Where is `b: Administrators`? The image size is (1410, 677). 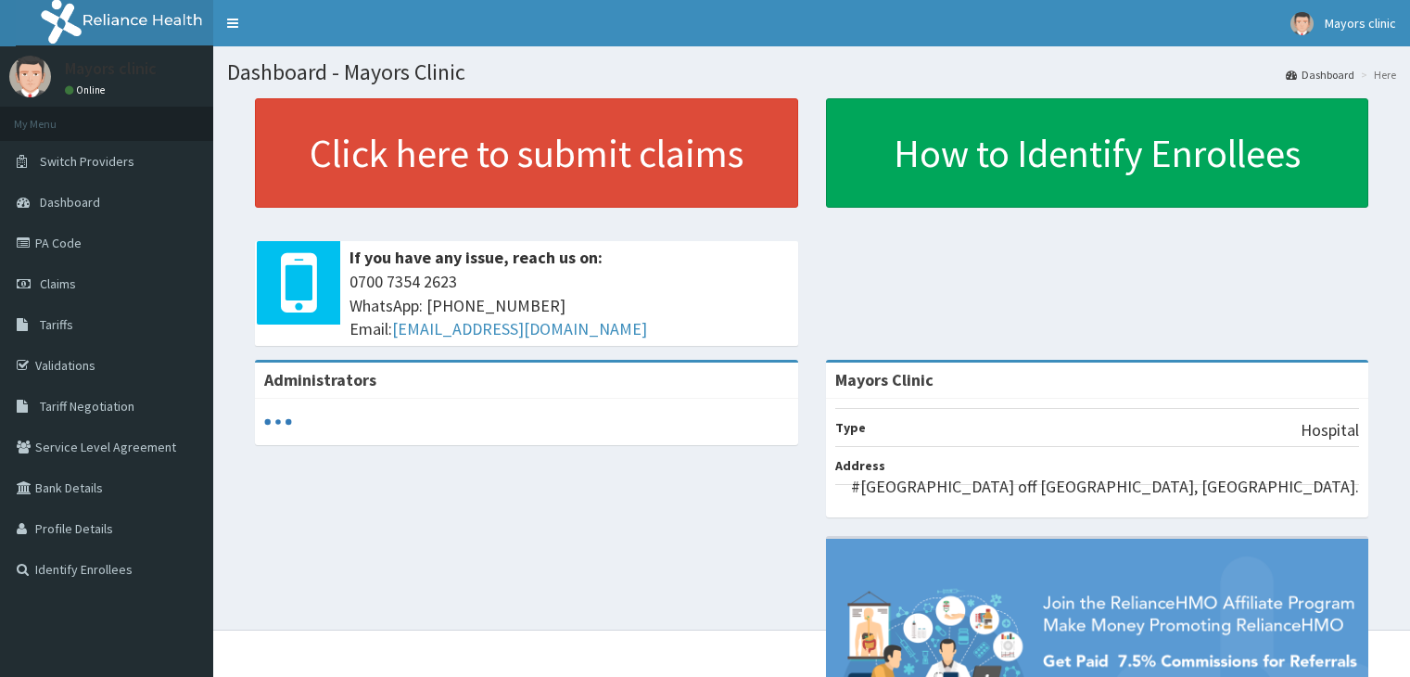 b: Administrators is located at coordinates (320, 379).